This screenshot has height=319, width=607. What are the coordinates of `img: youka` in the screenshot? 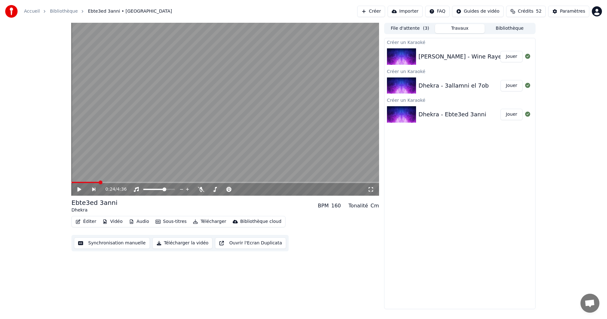 It's located at (11, 11).